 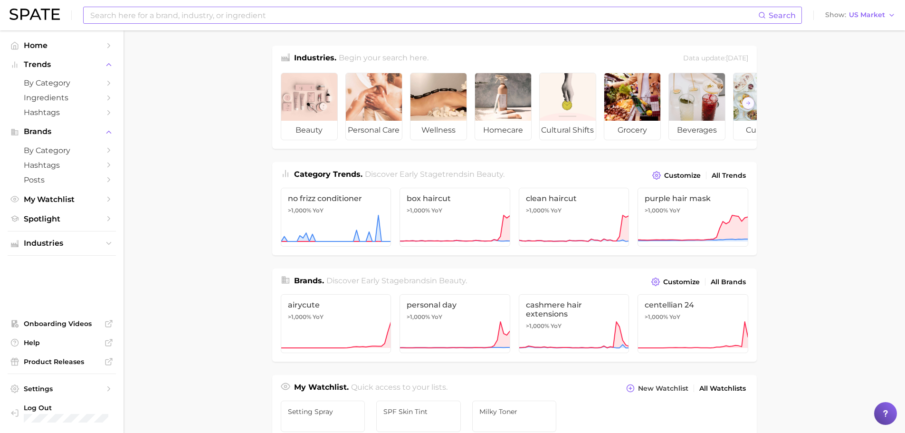 I want to click on button: Trends, so click(x=62, y=65).